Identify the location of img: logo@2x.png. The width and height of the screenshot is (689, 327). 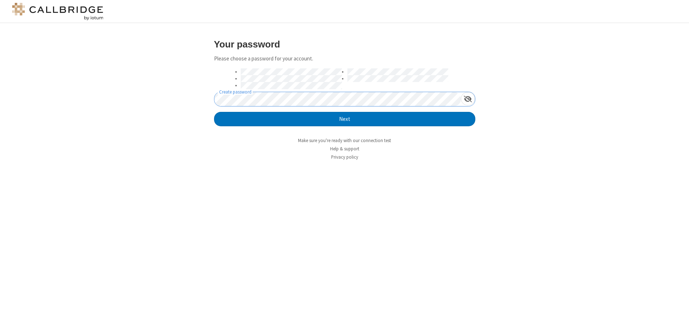
(58, 12).